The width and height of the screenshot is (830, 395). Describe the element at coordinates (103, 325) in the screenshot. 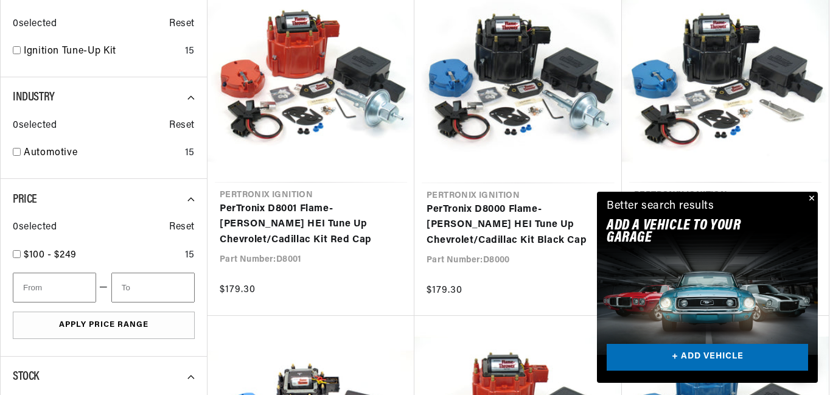

I see `button: Apply Price Range` at that location.